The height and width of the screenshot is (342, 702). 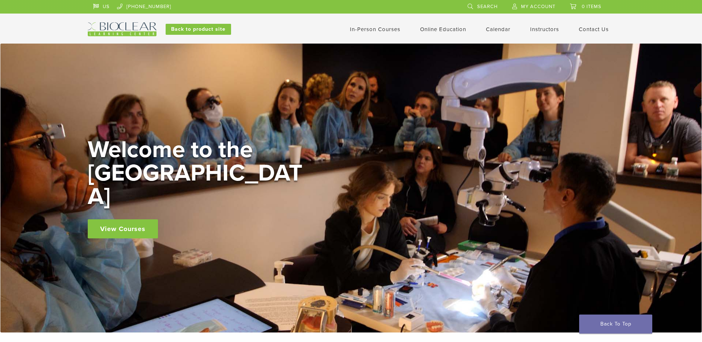 What do you see at coordinates (616, 324) in the screenshot?
I see `a: Back To Top` at bounding box center [616, 324].